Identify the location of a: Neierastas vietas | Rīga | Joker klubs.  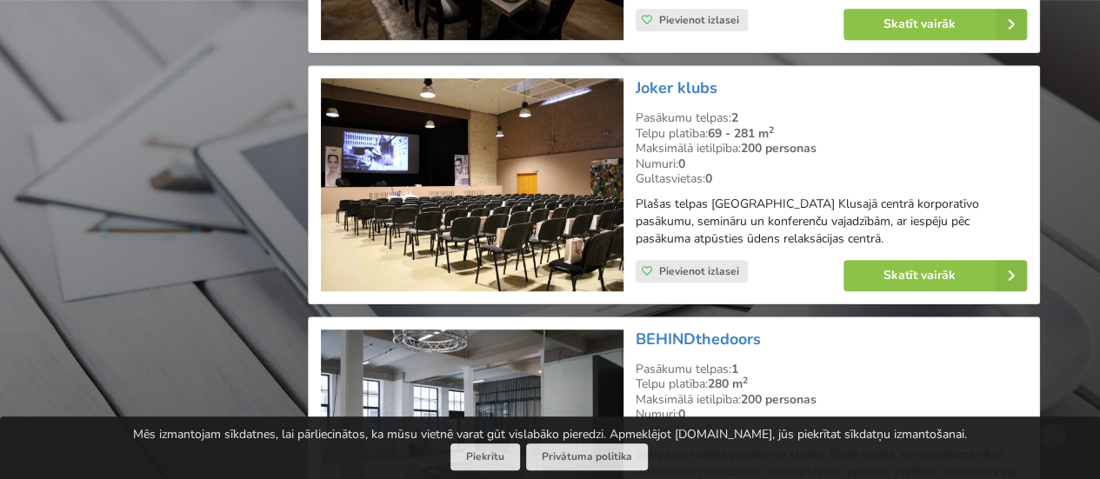
(472, 184).